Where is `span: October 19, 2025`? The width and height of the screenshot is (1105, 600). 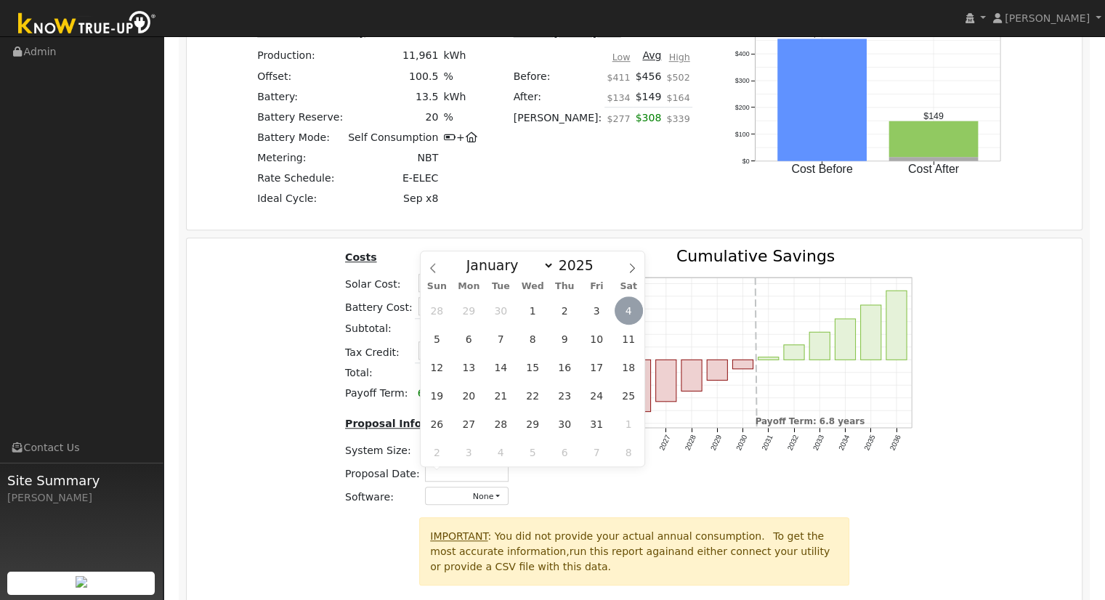 span: October 19, 2025 is located at coordinates (437, 395).